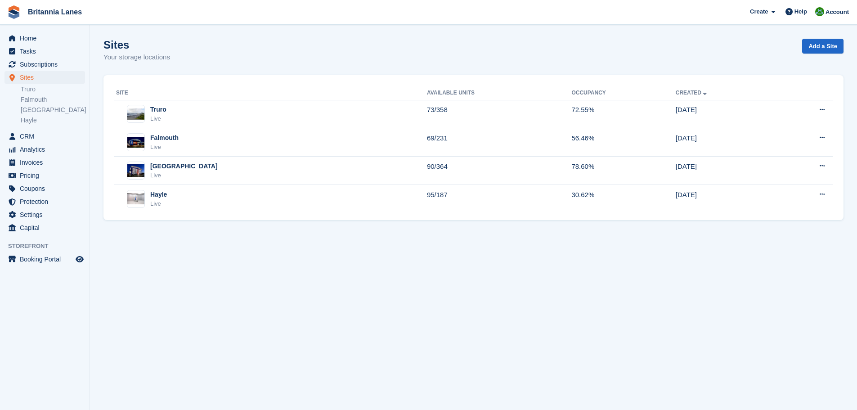  I want to click on td: 95/187, so click(499, 199).